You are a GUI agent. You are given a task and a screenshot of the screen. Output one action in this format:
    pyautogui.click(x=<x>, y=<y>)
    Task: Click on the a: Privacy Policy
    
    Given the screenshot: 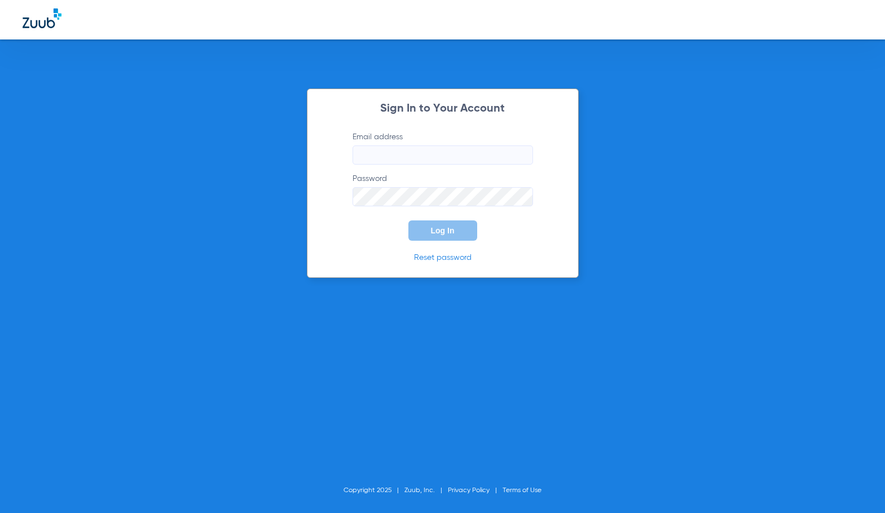 What is the action you would take?
    pyautogui.click(x=469, y=491)
    